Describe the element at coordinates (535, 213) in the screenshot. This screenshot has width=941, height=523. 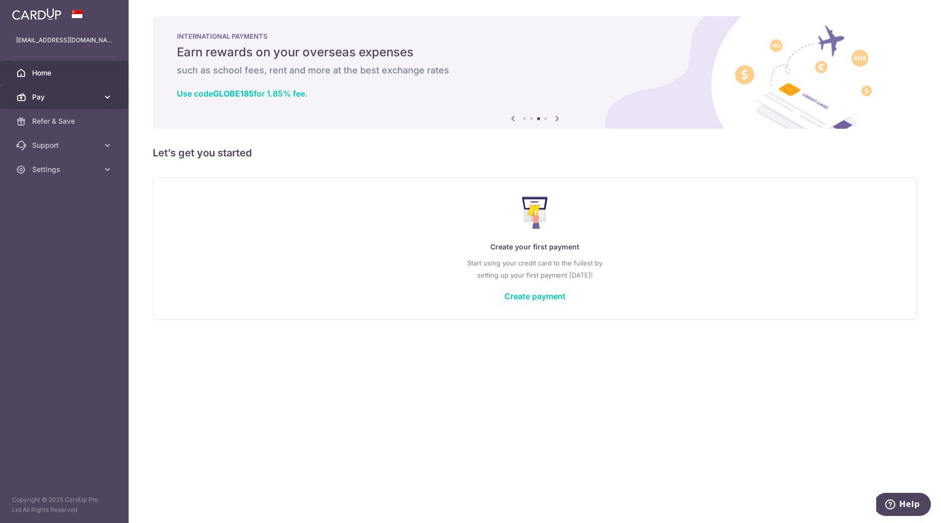
I see `img: Make Payment` at that location.